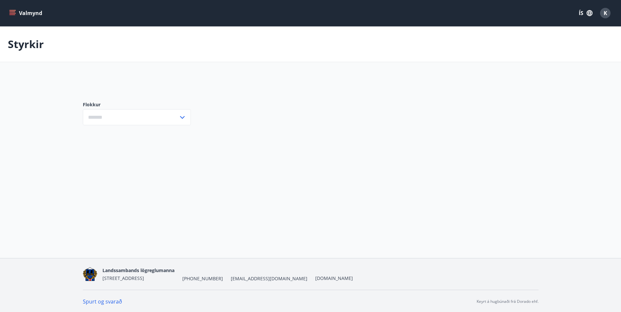 This screenshot has width=621, height=312. I want to click on p: Keyrt á hugbúnaði frá Dorado ehf., so click(507, 302).